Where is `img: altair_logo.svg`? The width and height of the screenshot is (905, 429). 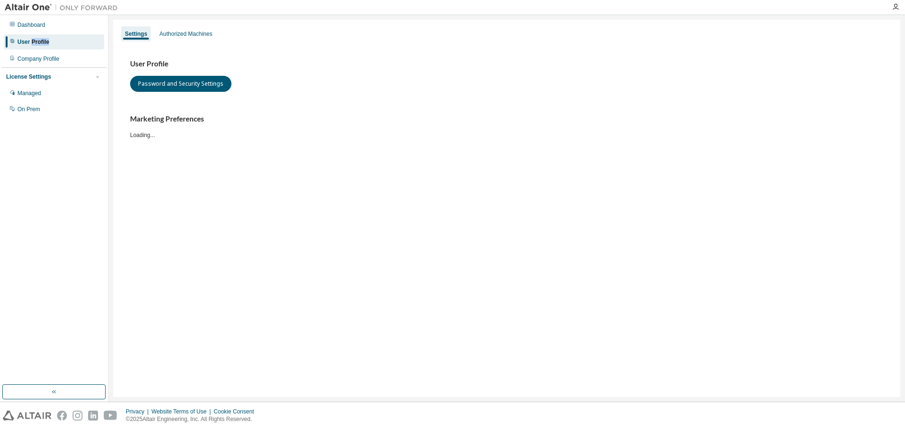 img: altair_logo.svg is located at coordinates (27, 416).